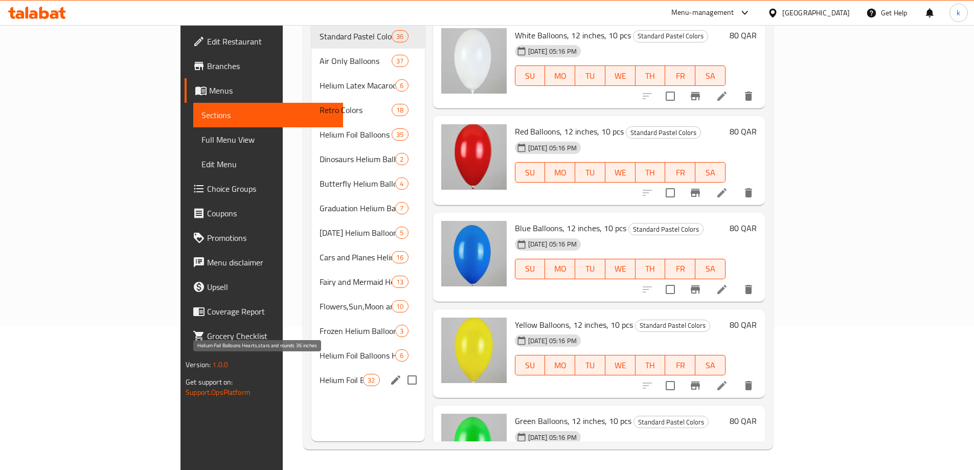 The width and height of the screenshot is (974, 470). I want to click on span: Branches, so click(271, 66).